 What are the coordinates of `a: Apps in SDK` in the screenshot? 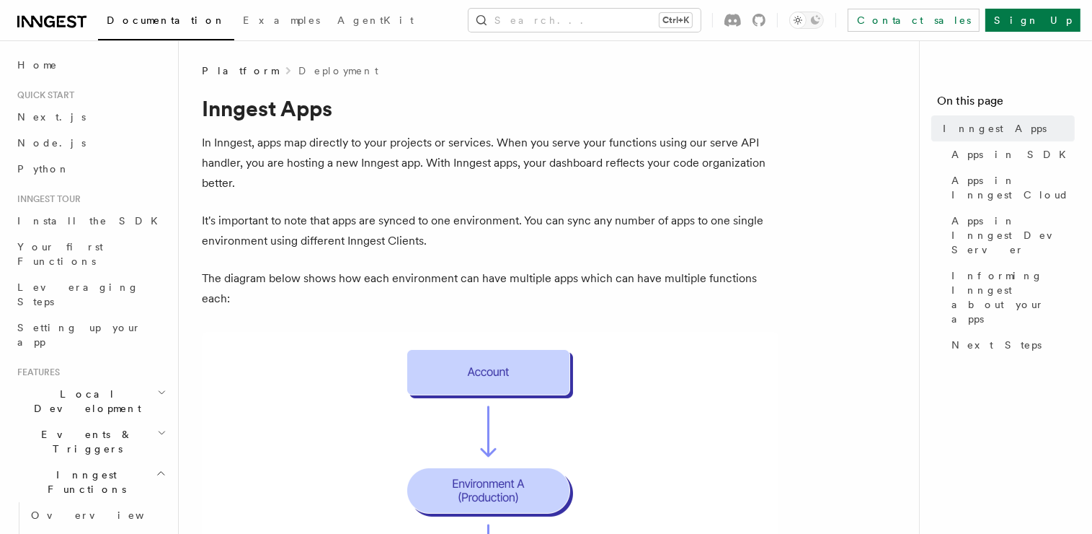 It's located at (1010, 154).